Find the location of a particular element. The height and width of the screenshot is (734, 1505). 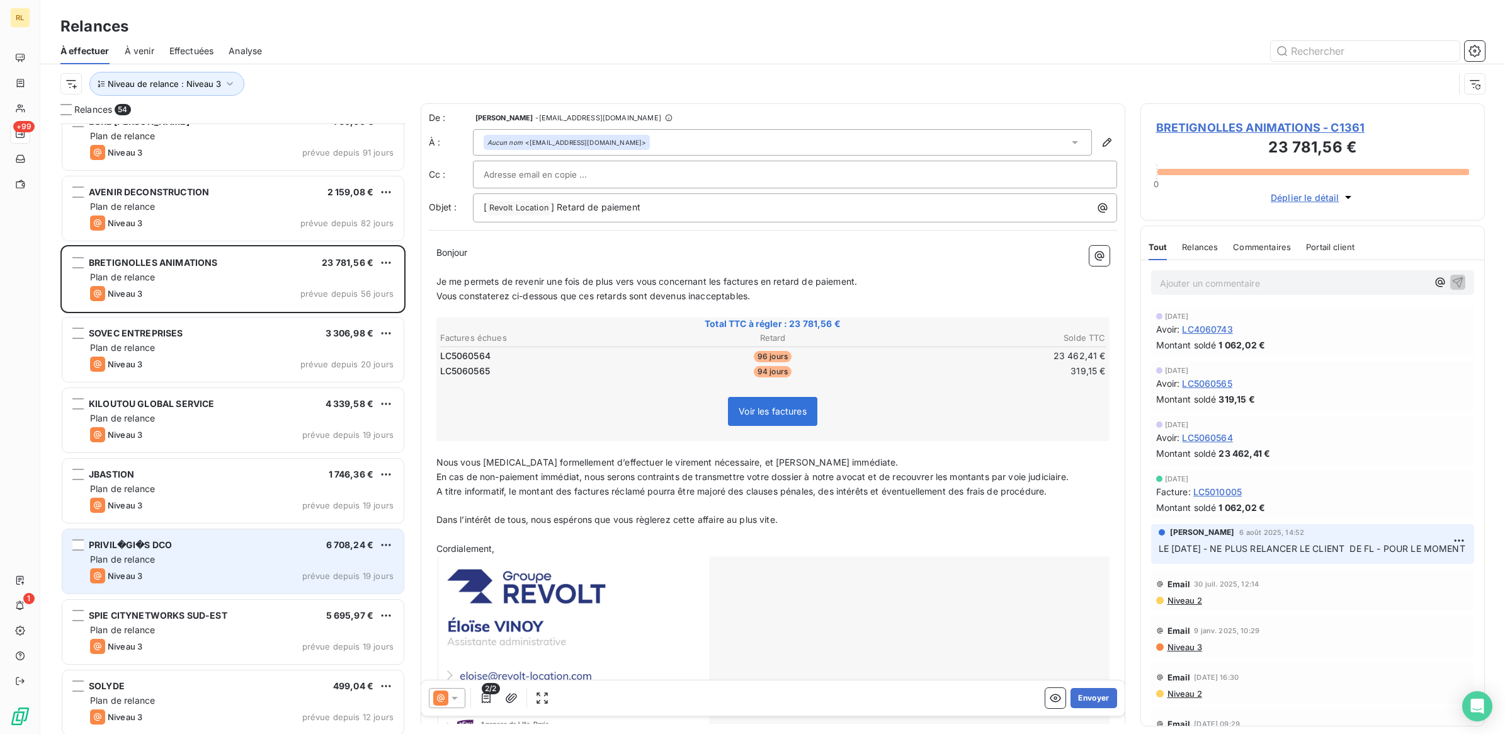

span: SOLYDE is located at coordinates (106, 685).